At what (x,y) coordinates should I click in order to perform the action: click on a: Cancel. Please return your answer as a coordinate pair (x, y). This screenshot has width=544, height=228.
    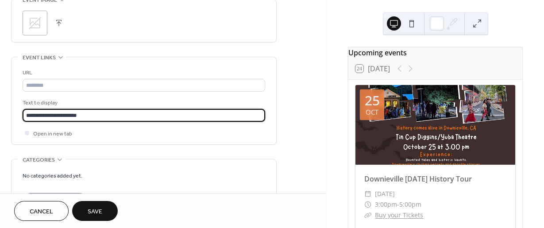
    Looking at the image, I should click on (41, 211).